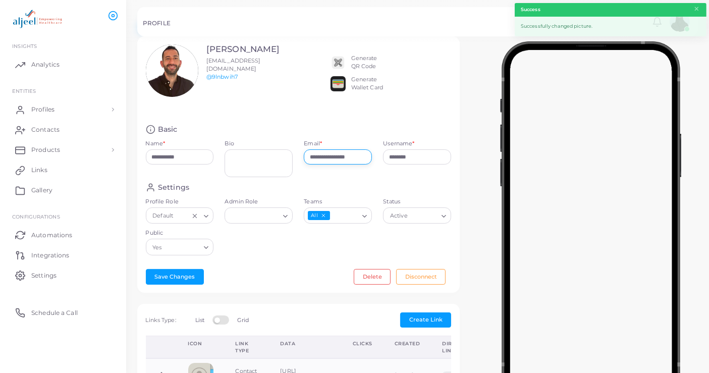  Describe the element at coordinates (421, 277) in the screenshot. I see `button: Disconnect` at that location.